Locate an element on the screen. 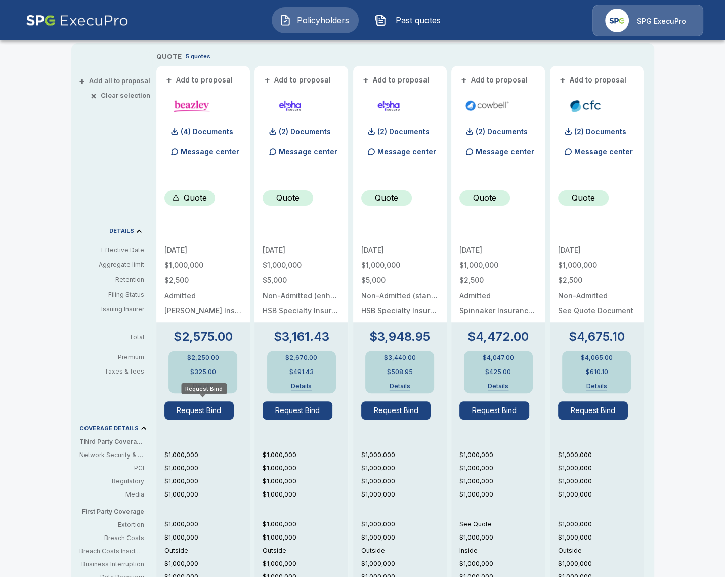  p: $4,047.00 is located at coordinates (498, 358).